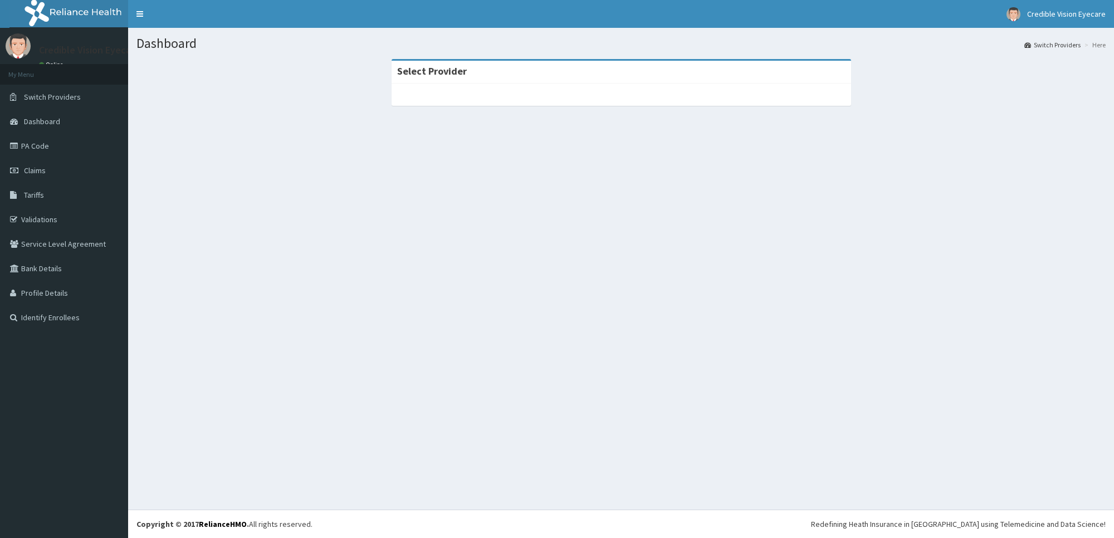 This screenshot has width=1114, height=538. I want to click on span: Switch Providers, so click(52, 97).